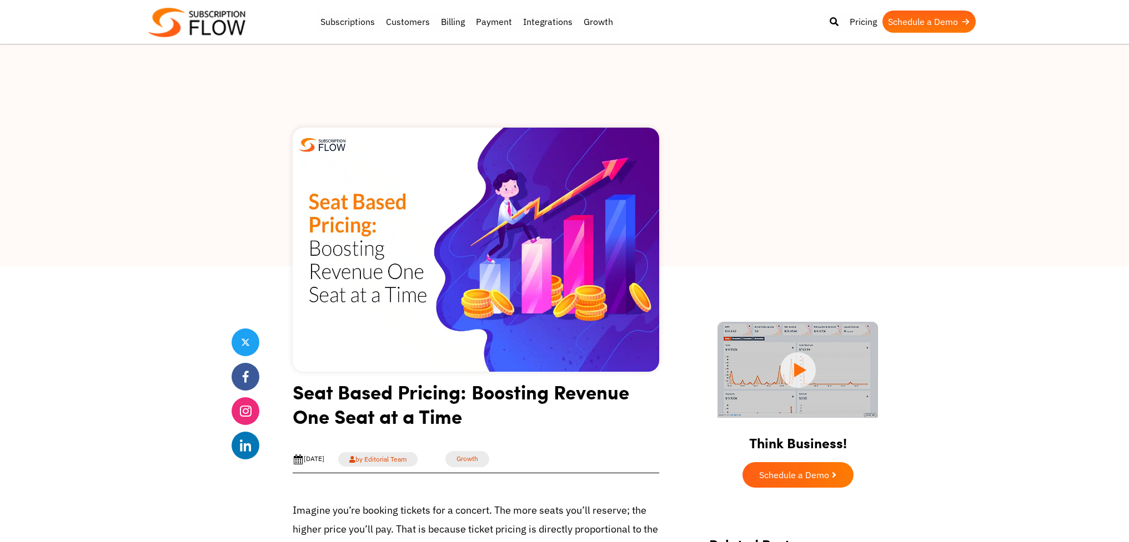 The image size is (1129, 542). I want to click on a: by Editorial Team, so click(377, 460).